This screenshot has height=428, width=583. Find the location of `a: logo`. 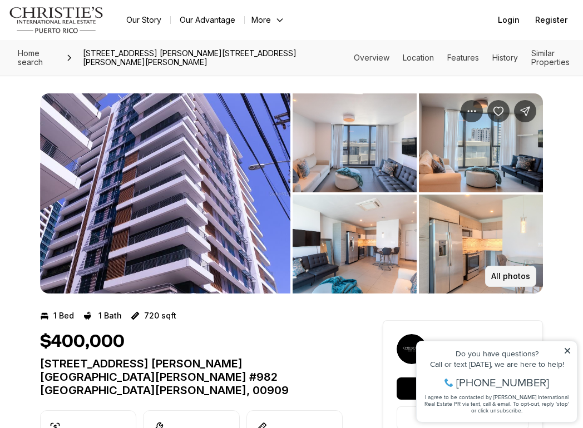

a: logo is located at coordinates (56, 20).